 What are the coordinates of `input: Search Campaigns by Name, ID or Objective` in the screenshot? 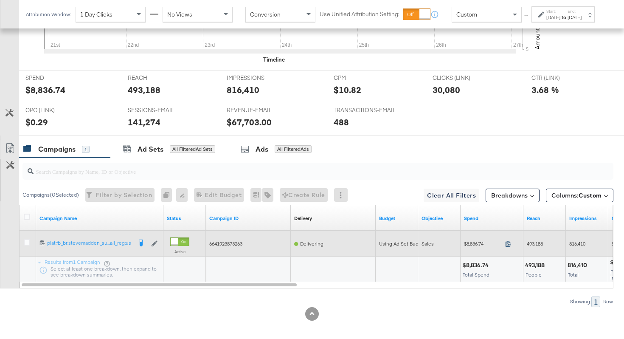 It's located at (297, 168).